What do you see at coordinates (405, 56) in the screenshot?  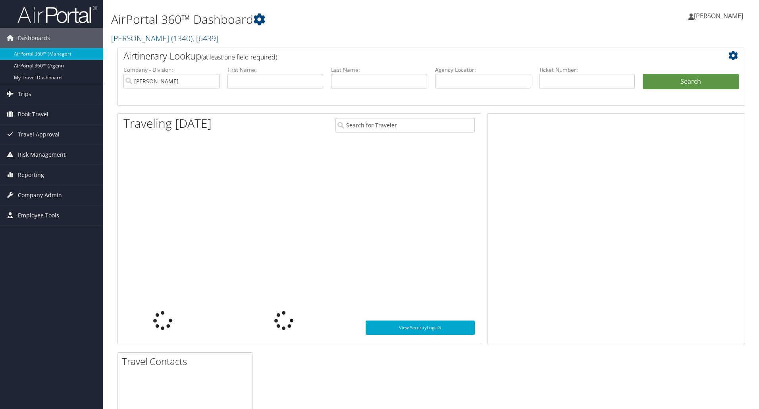 I see `h2: Airtinerary Lookup` at bounding box center [405, 56].